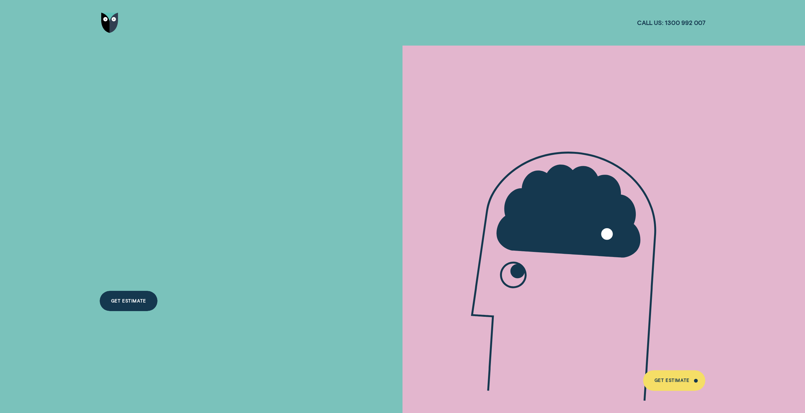 The height and width of the screenshot is (413, 805). What do you see at coordinates (672, 22) in the screenshot?
I see `a: Call us:1300 992 007` at bounding box center [672, 22].